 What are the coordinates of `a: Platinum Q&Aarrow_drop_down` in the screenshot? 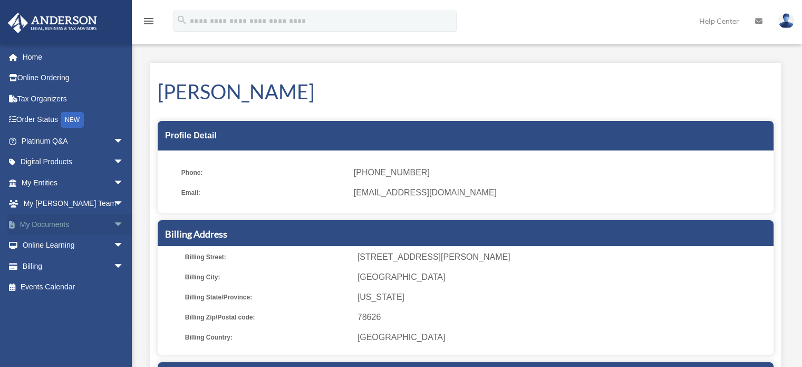 It's located at (73, 141).